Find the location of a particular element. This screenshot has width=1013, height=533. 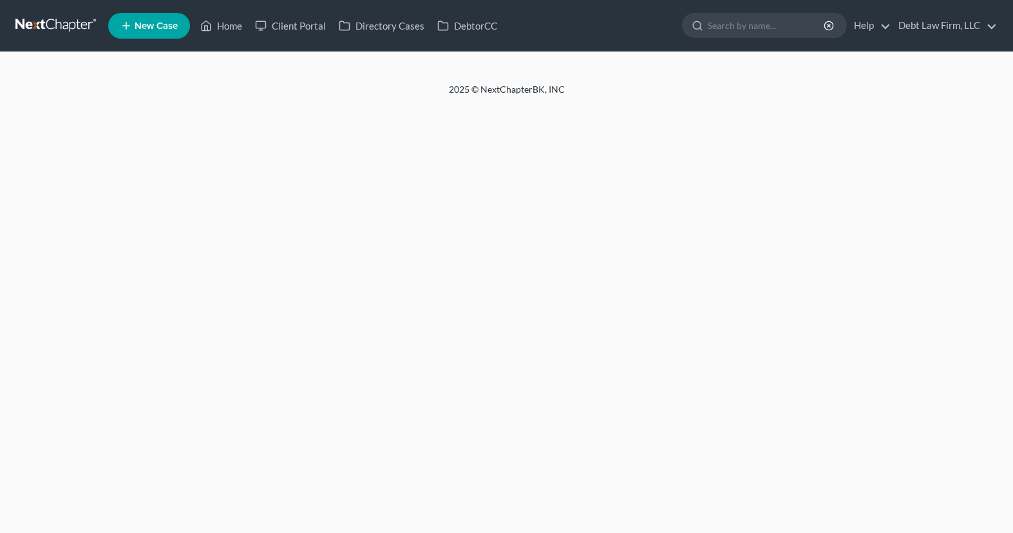

span: New Case is located at coordinates (156, 26).